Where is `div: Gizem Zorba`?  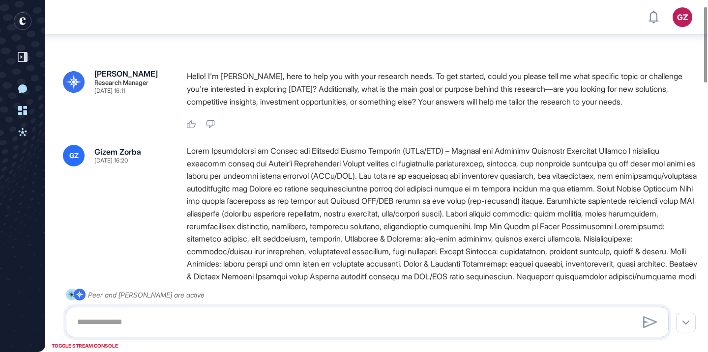 div: Gizem Zorba is located at coordinates (117, 152).